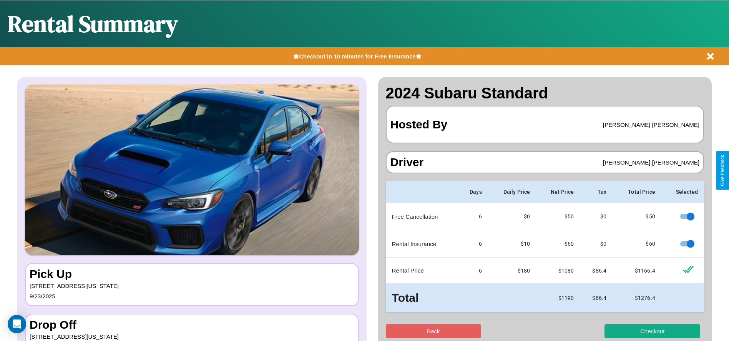 The height and width of the screenshot is (341, 729). I want to click on div: Give Feedback, so click(723, 170).